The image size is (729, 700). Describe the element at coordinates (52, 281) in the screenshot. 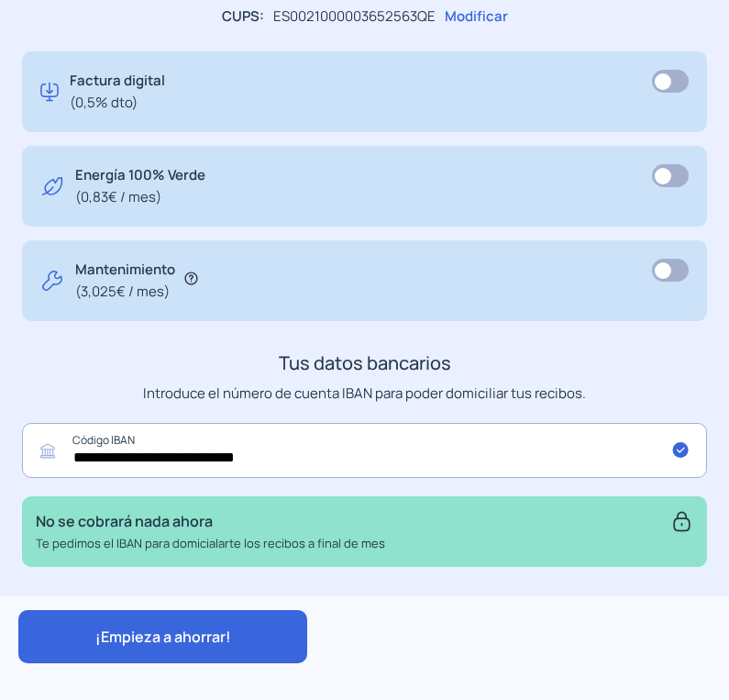

I see `img: tool.svg` at that location.